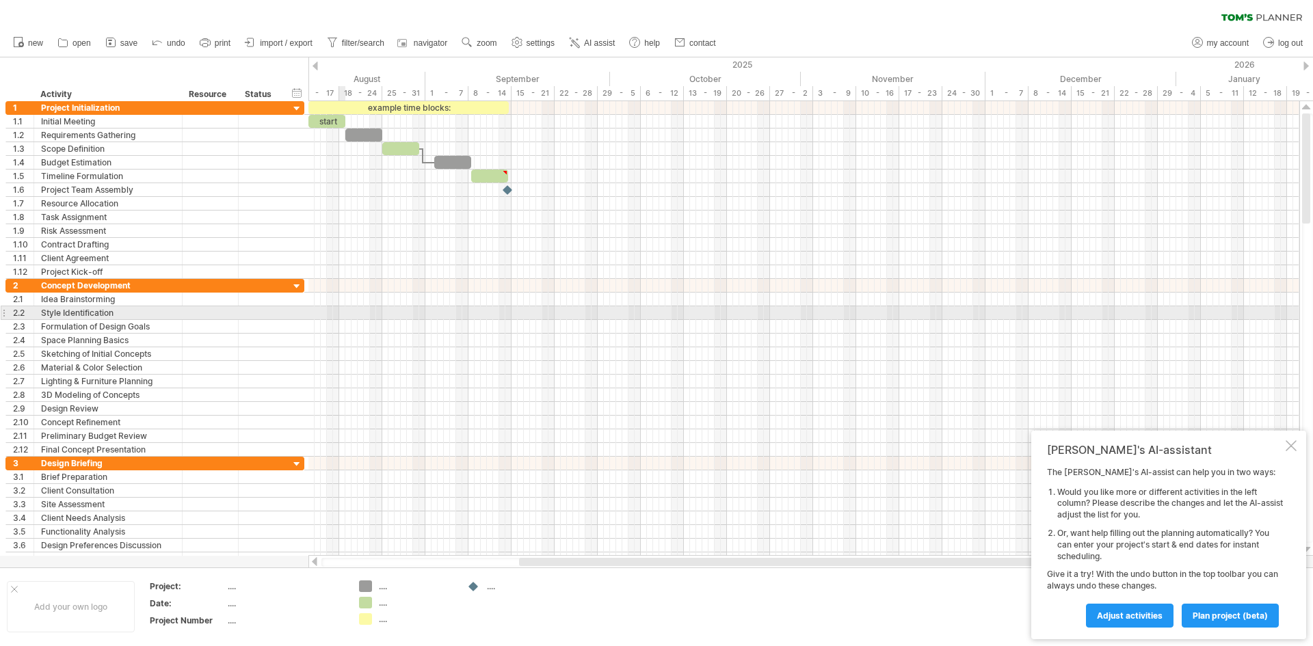 This screenshot has width=1313, height=646. What do you see at coordinates (834, 93) in the screenshot?
I see `div: 3 - 9` at bounding box center [834, 93].